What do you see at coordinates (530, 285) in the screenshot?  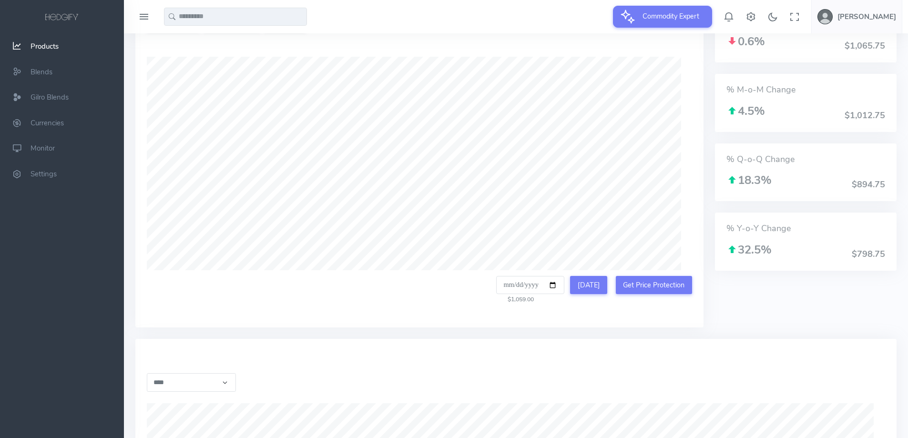 I see `input: Select a date to view the price` at bounding box center [530, 285].